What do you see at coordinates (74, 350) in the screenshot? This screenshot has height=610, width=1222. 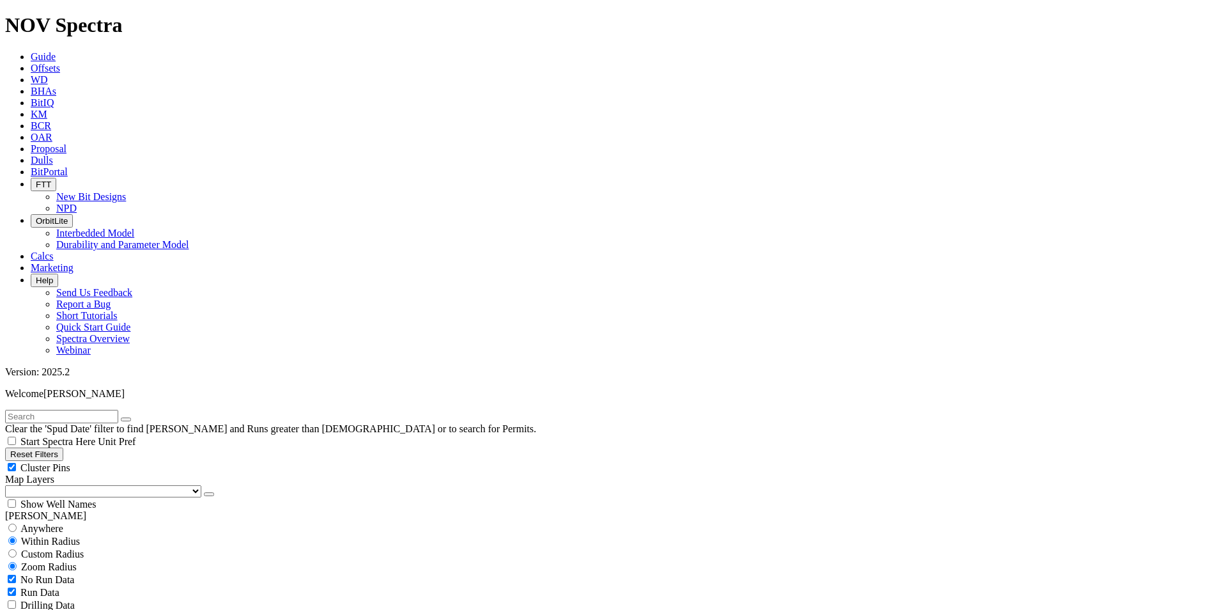 I see `a: Webinar` at bounding box center [74, 350].